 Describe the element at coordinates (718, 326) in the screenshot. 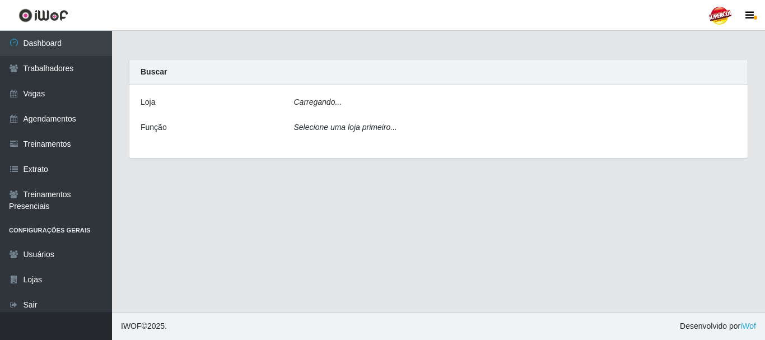

I see `span: Desenvolvido por` at that location.